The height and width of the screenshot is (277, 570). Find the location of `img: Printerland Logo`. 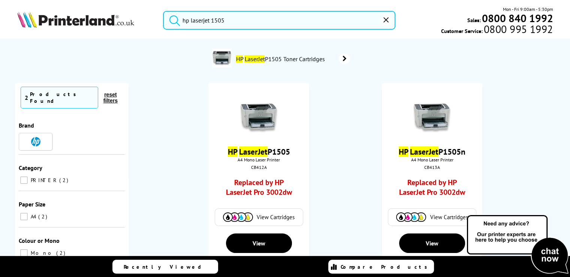

img: Printerland Logo is located at coordinates (76, 19).